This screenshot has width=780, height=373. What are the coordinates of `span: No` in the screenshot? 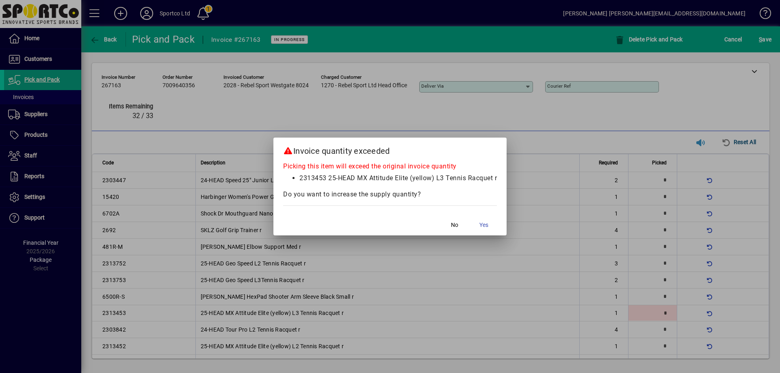 It's located at (455, 225).